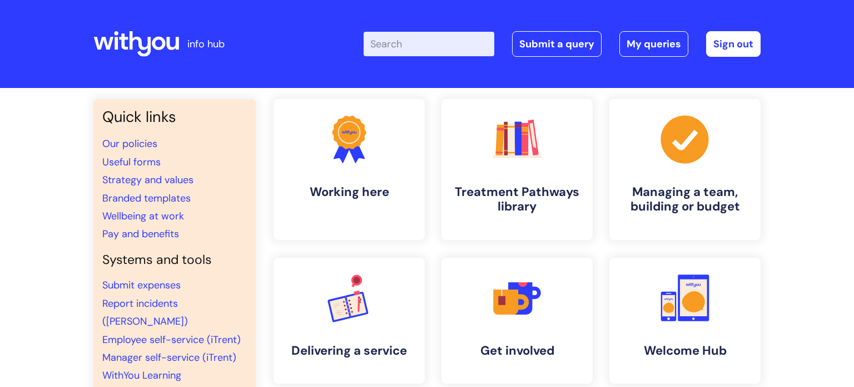  Describe the element at coordinates (141, 234) in the screenshot. I see `a: Pay and benefits` at that location.